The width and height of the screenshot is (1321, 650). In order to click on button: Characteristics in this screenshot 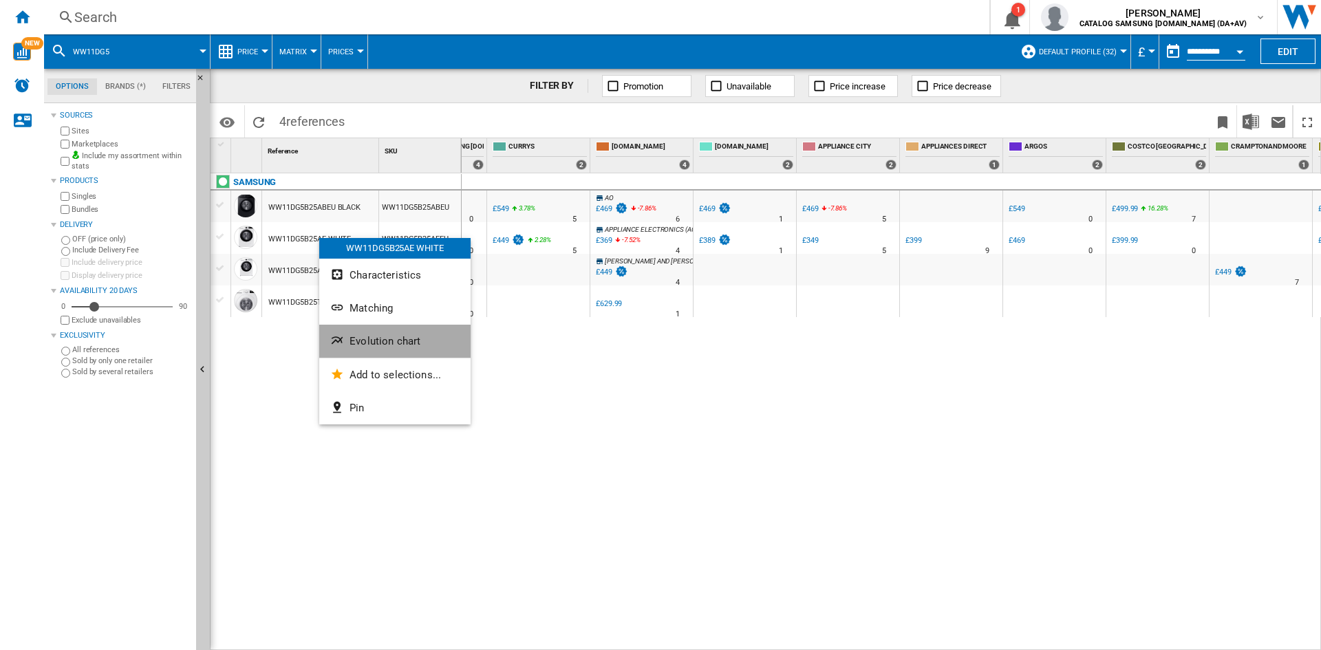, I will do `click(395, 275)`.